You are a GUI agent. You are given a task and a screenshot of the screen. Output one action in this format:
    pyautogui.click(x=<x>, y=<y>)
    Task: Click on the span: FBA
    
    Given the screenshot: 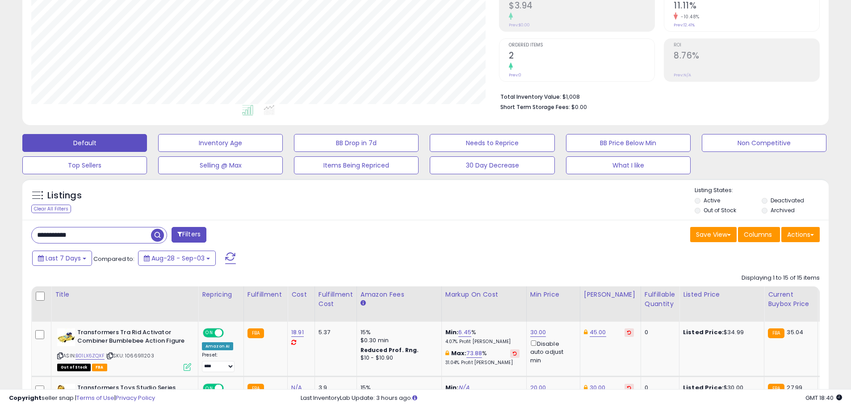 What is the action you would take?
    pyautogui.click(x=100, y=367)
    